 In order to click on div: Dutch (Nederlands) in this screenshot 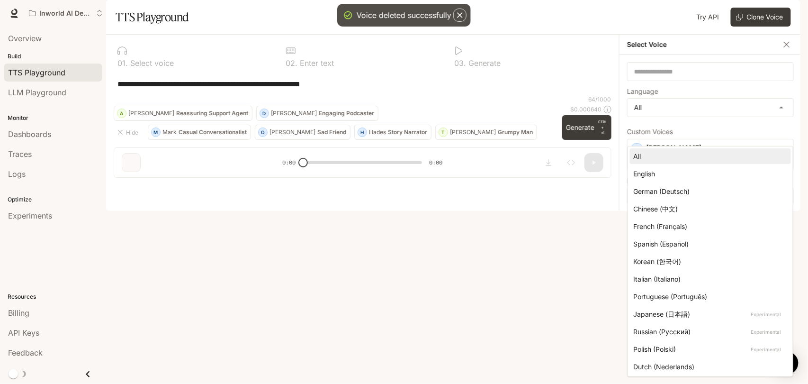, I will do `click(708, 366)`.